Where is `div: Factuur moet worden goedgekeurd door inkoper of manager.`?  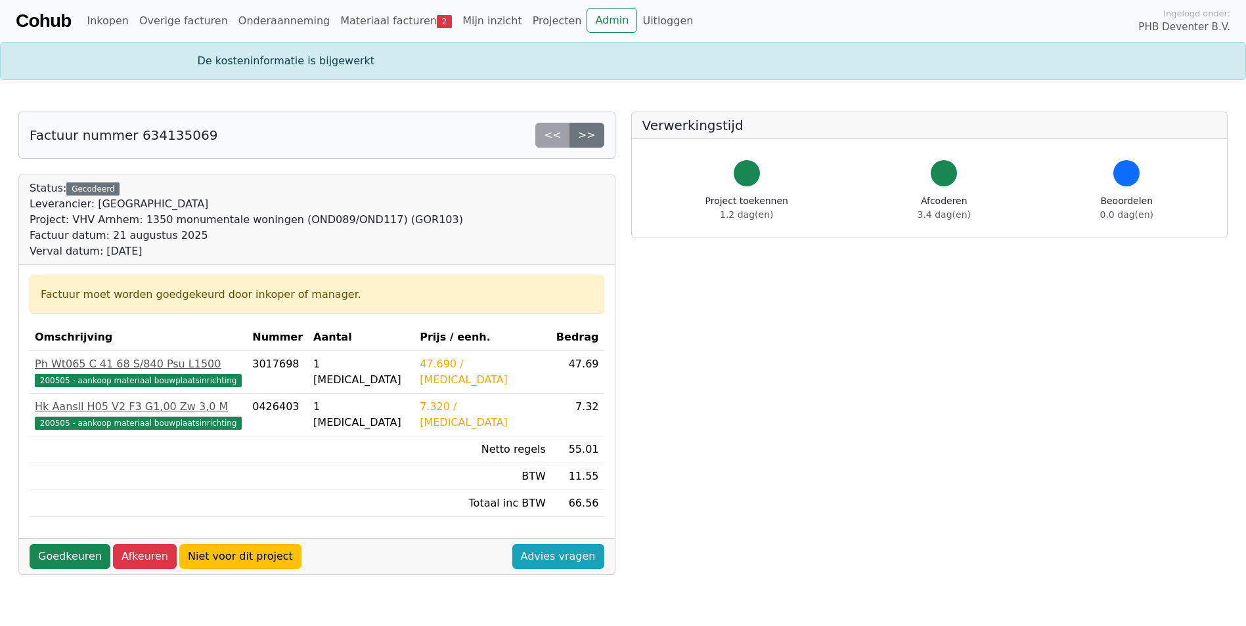 div: Factuur moet worden goedgekeurd door inkoper of manager. is located at coordinates (316, 295).